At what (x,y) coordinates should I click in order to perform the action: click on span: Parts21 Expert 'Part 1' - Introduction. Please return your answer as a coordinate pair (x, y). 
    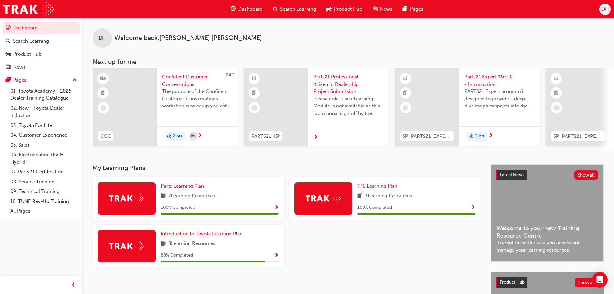
    Looking at the image, I should click on (500, 80).